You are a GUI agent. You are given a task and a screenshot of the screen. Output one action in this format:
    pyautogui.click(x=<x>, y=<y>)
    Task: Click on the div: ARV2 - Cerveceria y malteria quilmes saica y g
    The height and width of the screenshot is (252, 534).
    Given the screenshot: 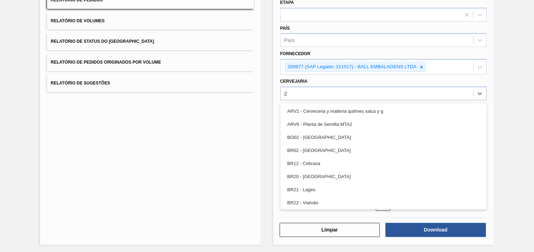 What is the action you would take?
    pyautogui.click(x=383, y=111)
    